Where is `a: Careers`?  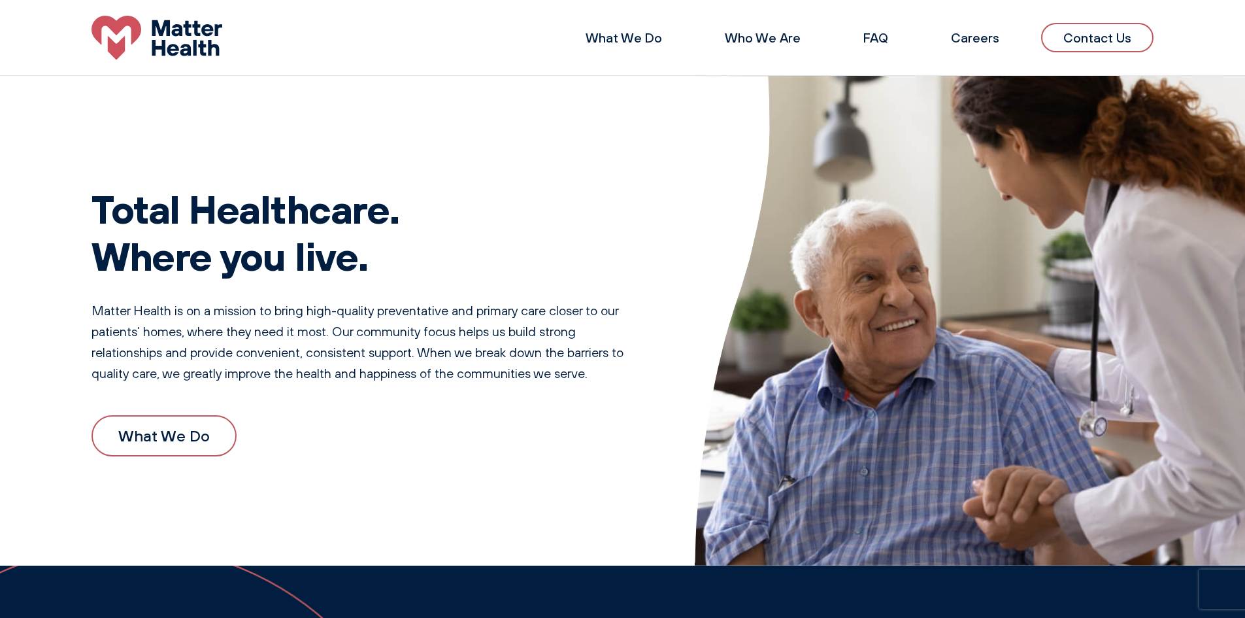
a: Careers is located at coordinates (975, 37).